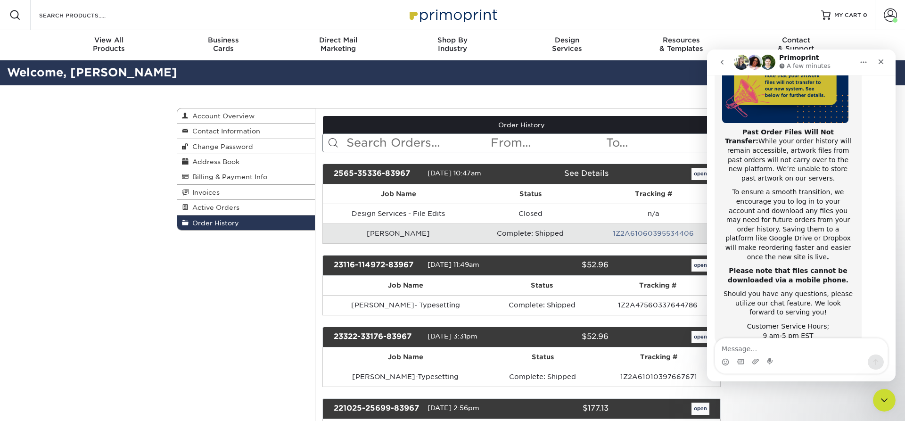  What do you see at coordinates (795, 44) in the screenshot?
I see `div: & Support` at bounding box center [795, 44].